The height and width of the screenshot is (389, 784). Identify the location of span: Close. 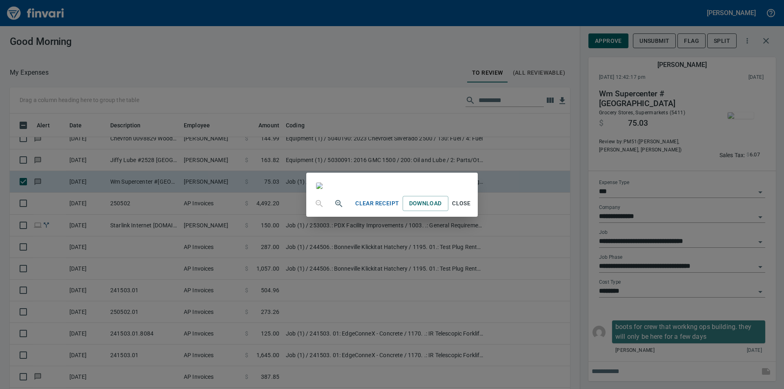
(461, 203).